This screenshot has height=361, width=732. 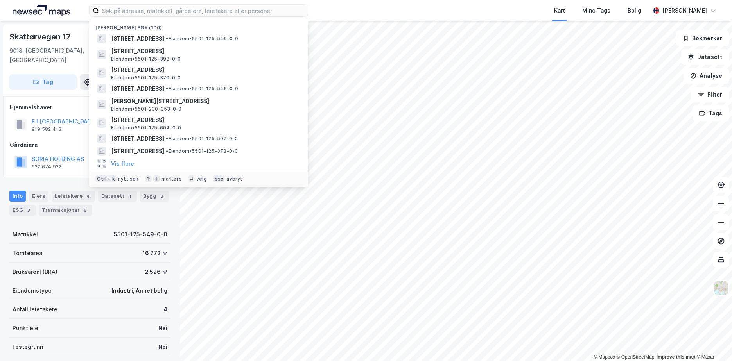 What do you see at coordinates (702, 38) in the screenshot?
I see `button: Bokmerker` at bounding box center [702, 38].